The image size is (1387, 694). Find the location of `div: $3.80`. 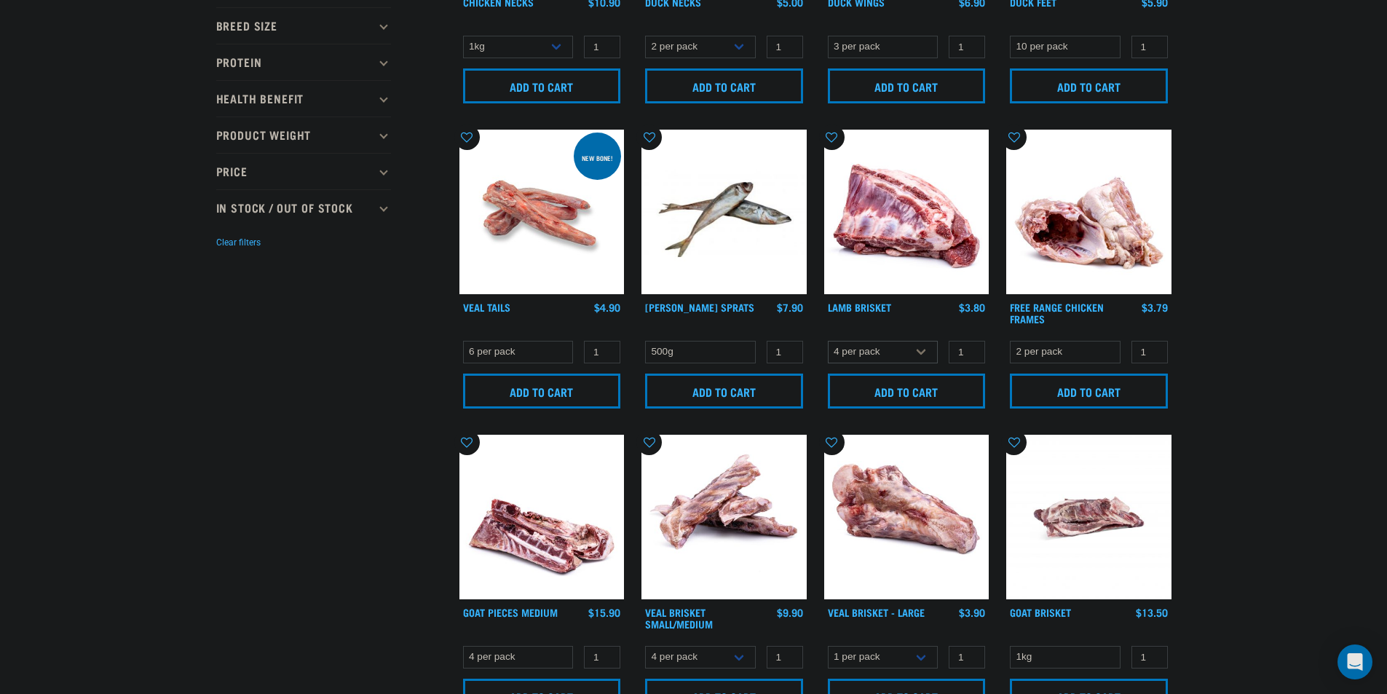

div: $3.80 is located at coordinates (972, 307).